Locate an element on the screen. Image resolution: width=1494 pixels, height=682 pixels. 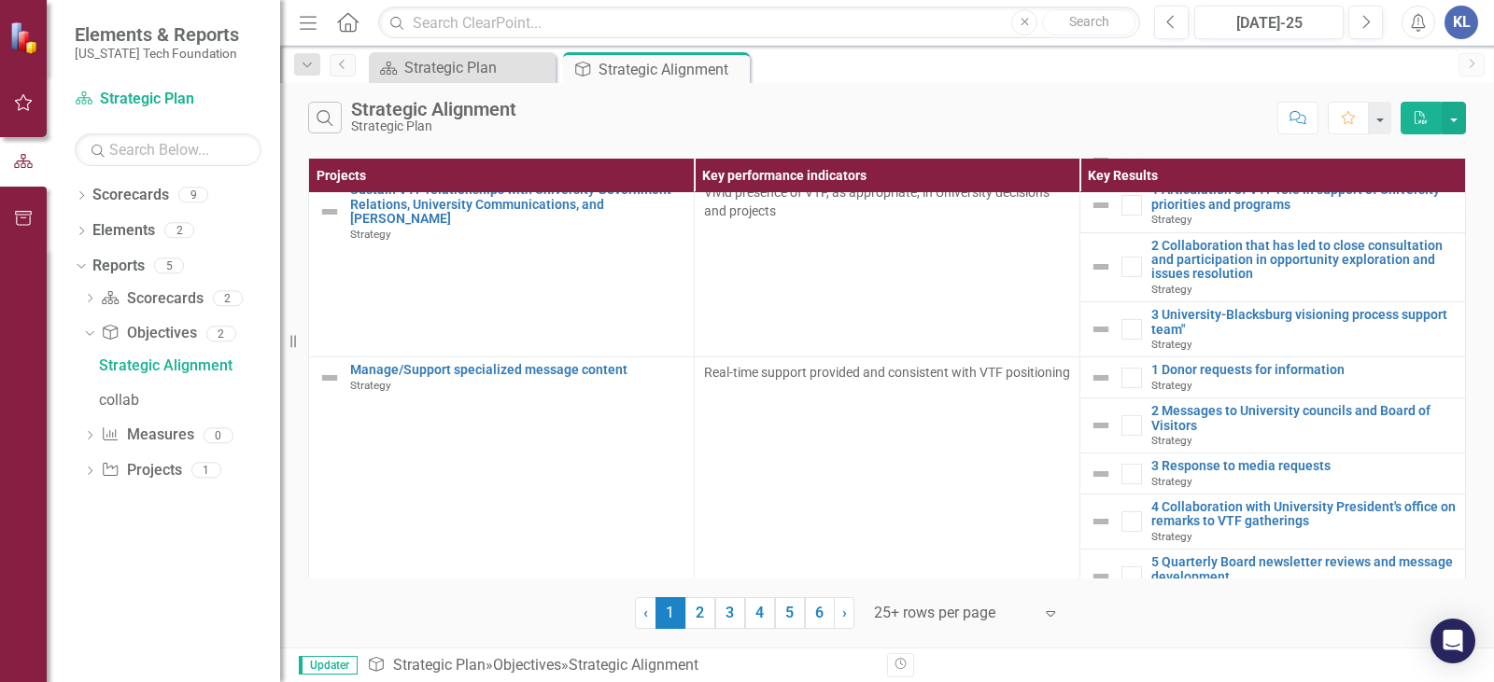
a: collab is located at coordinates (187, 401).